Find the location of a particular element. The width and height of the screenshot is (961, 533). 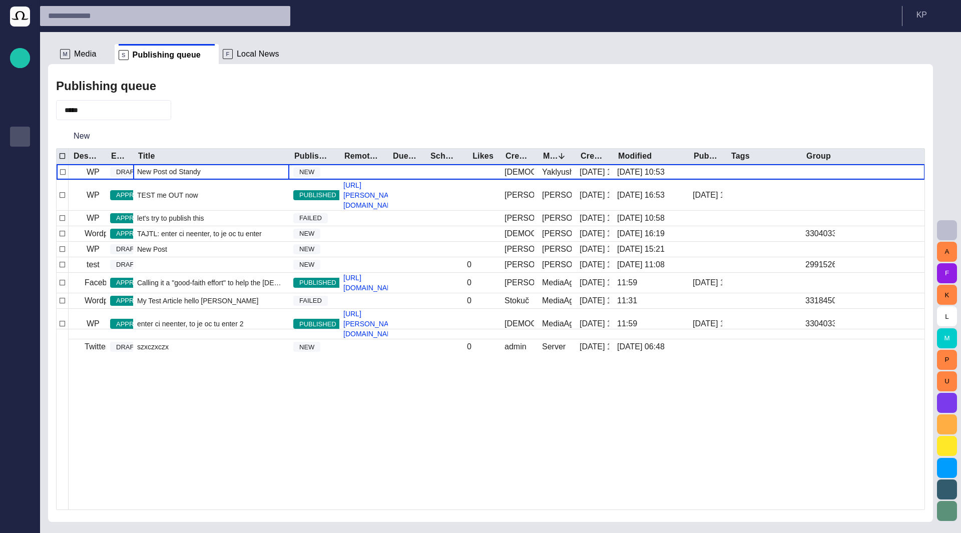

div: 9/16 15:48 is located at coordinates (594, 324).